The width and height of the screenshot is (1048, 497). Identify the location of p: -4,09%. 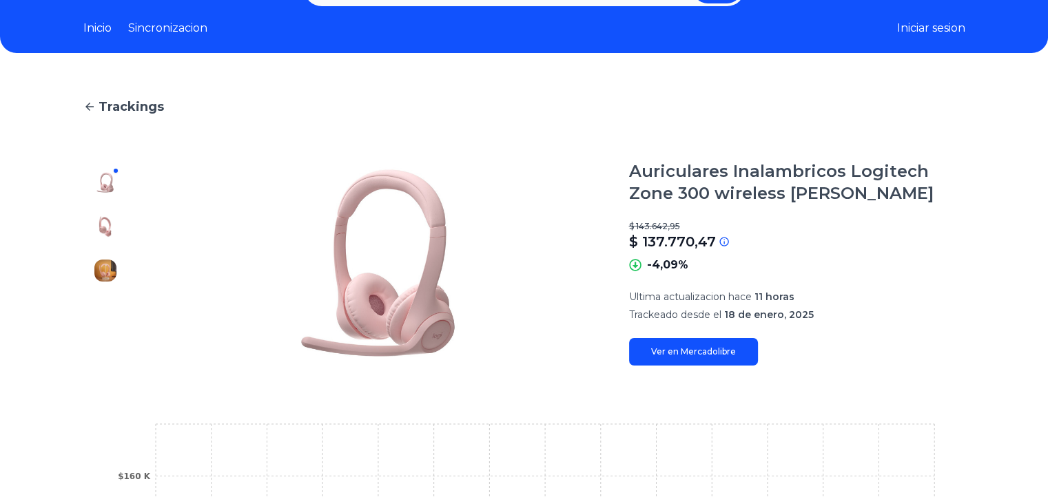
(668, 265).